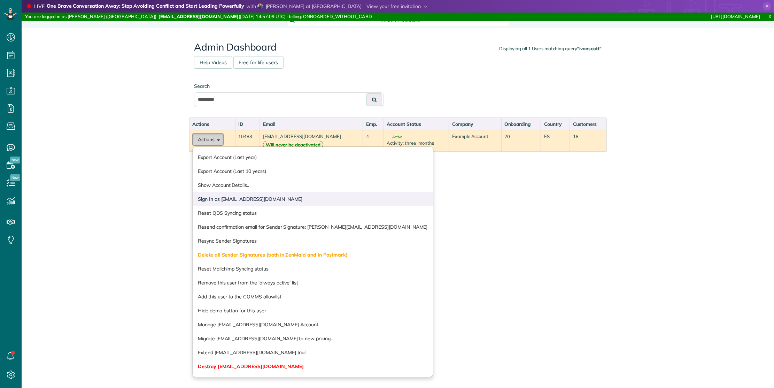 The width and height of the screenshot is (774, 388). What do you see at coordinates (313, 213) in the screenshot?
I see `a: Reset QDS Syncing status` at bounding box center [313, 213].